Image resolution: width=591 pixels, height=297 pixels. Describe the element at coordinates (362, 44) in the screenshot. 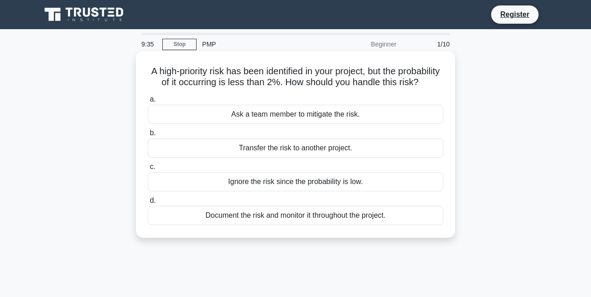

I see `div: Beginner` at that location.